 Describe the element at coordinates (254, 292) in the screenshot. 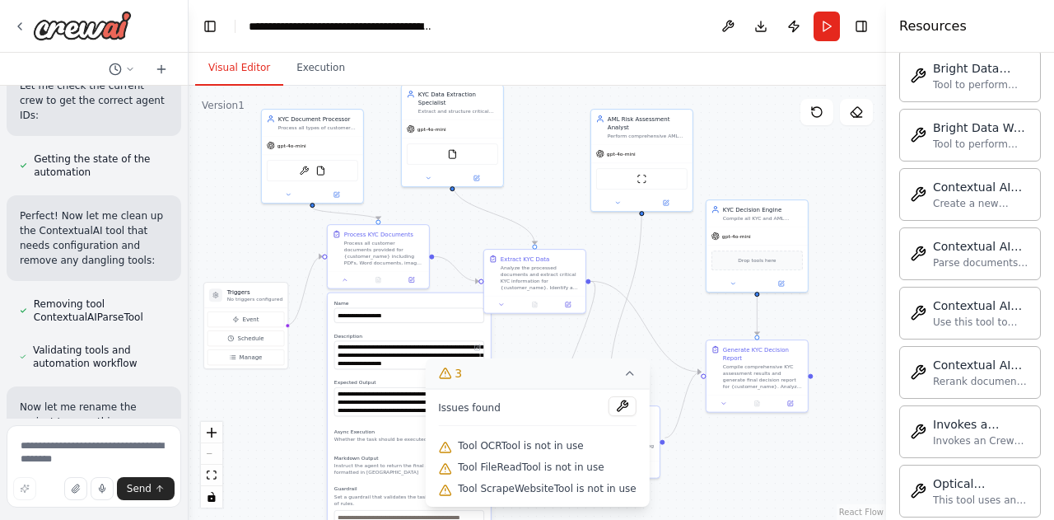

I see `h3: Triggers` at that location.